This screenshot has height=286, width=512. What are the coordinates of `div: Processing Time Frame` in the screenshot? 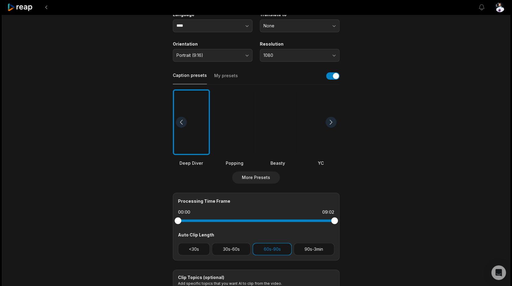 It's located at (256, 201).